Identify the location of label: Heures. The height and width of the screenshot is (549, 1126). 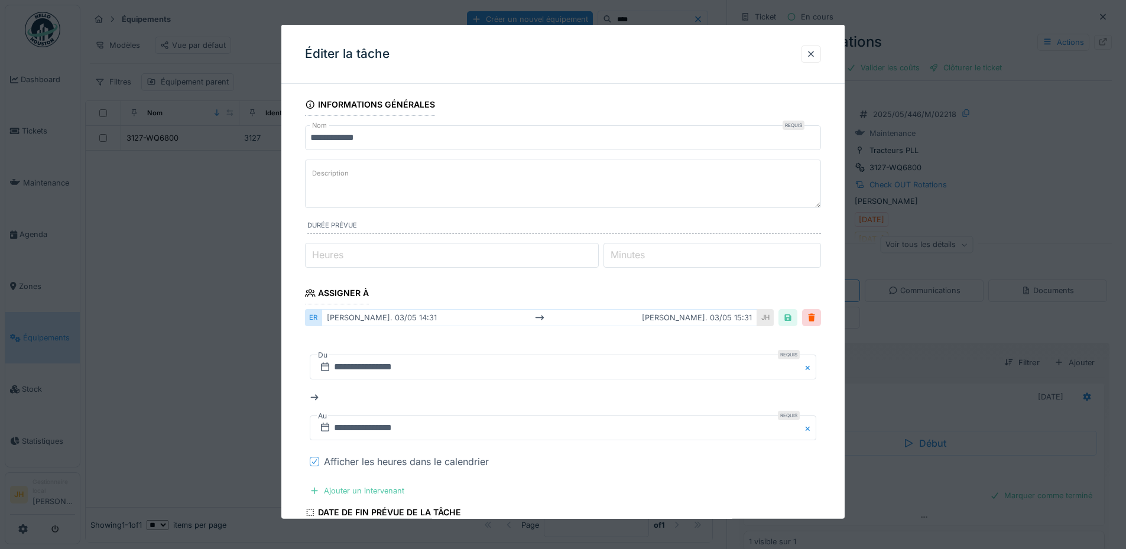
(327, 255).